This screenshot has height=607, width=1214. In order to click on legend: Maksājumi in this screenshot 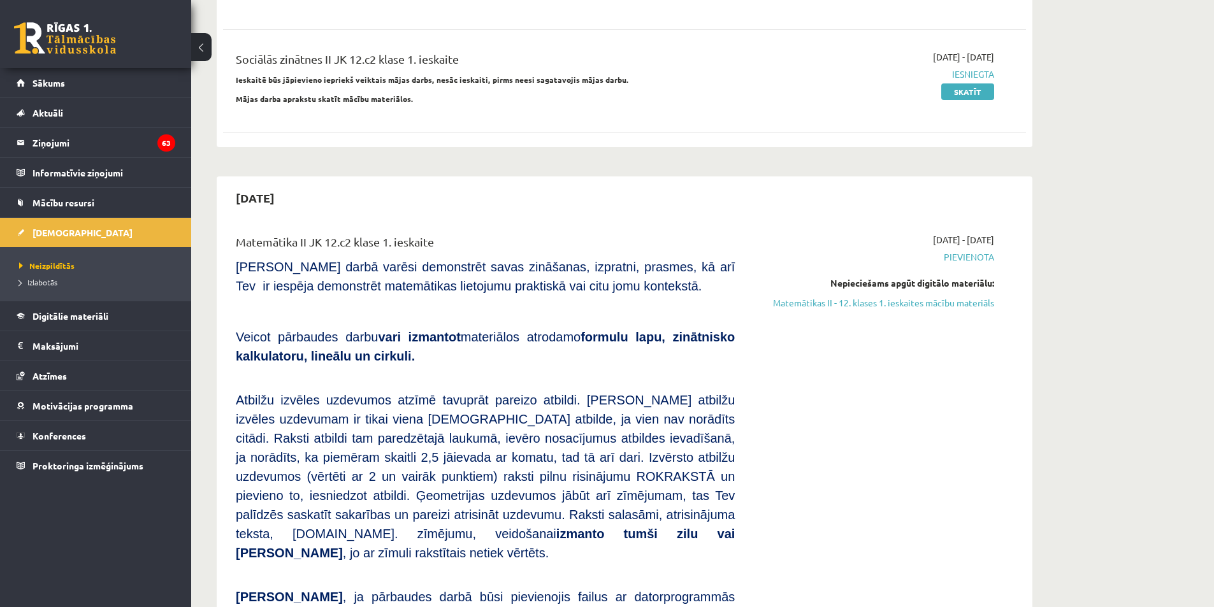, I will do `click(104, 346)`.